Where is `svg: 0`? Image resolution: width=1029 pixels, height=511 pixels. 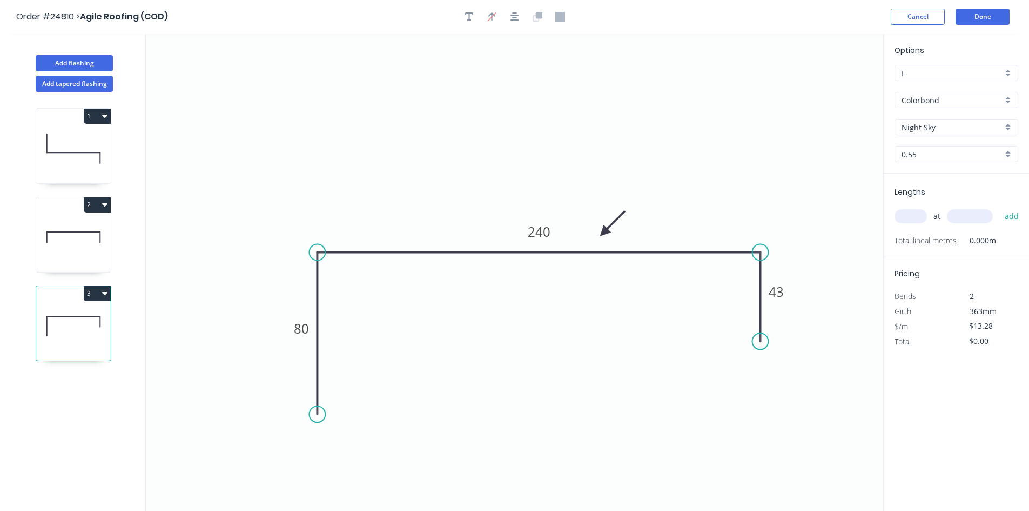
svg: 0 is located at coordinates (514, 272).